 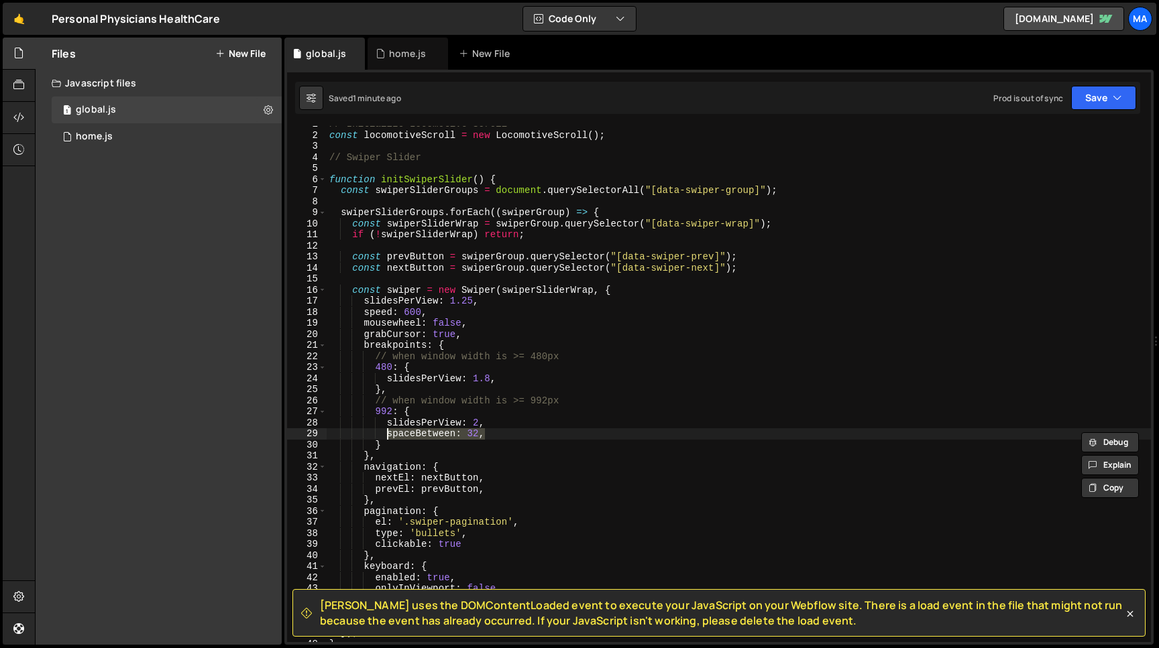 What do you see at coordinates (306, 500) in the screenshot?
I see `div: 35` at bounding box center [306, 500].